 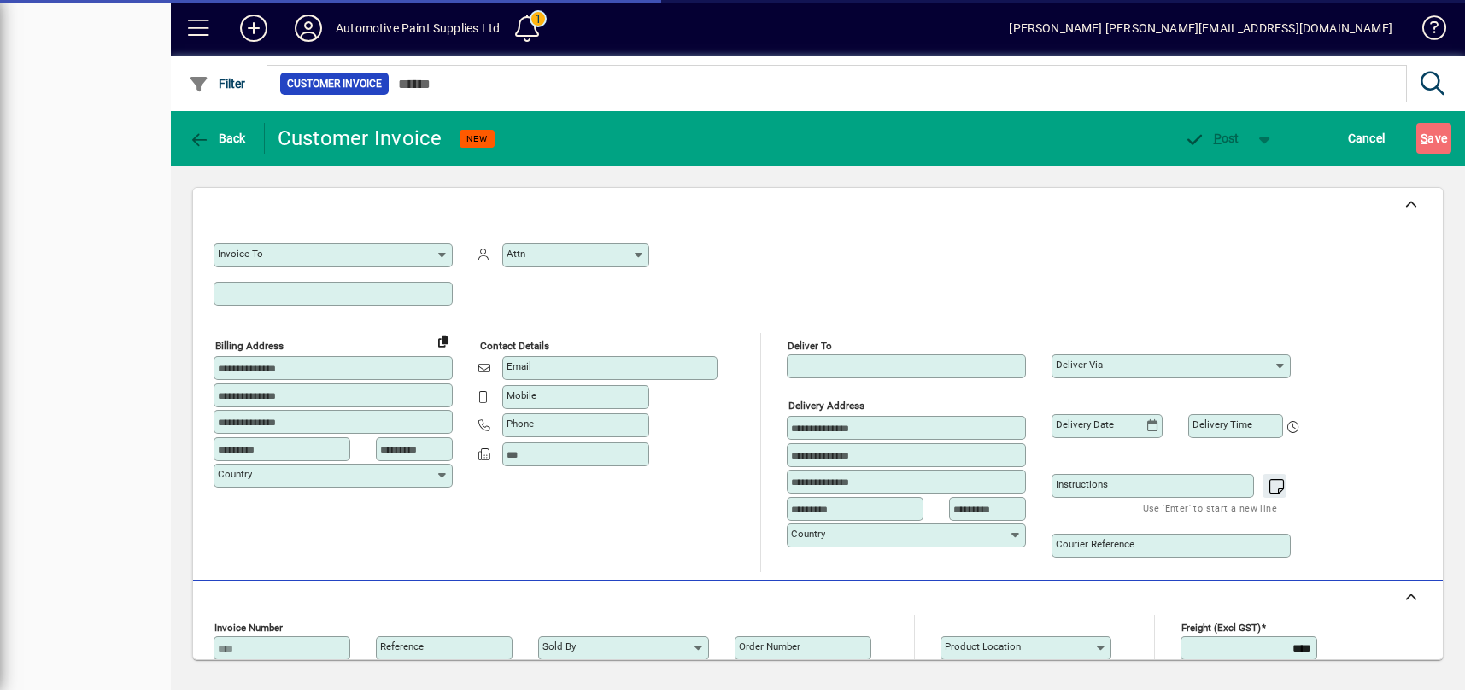 I want to click on mat-label: Product location, so click(x=982, y=647).